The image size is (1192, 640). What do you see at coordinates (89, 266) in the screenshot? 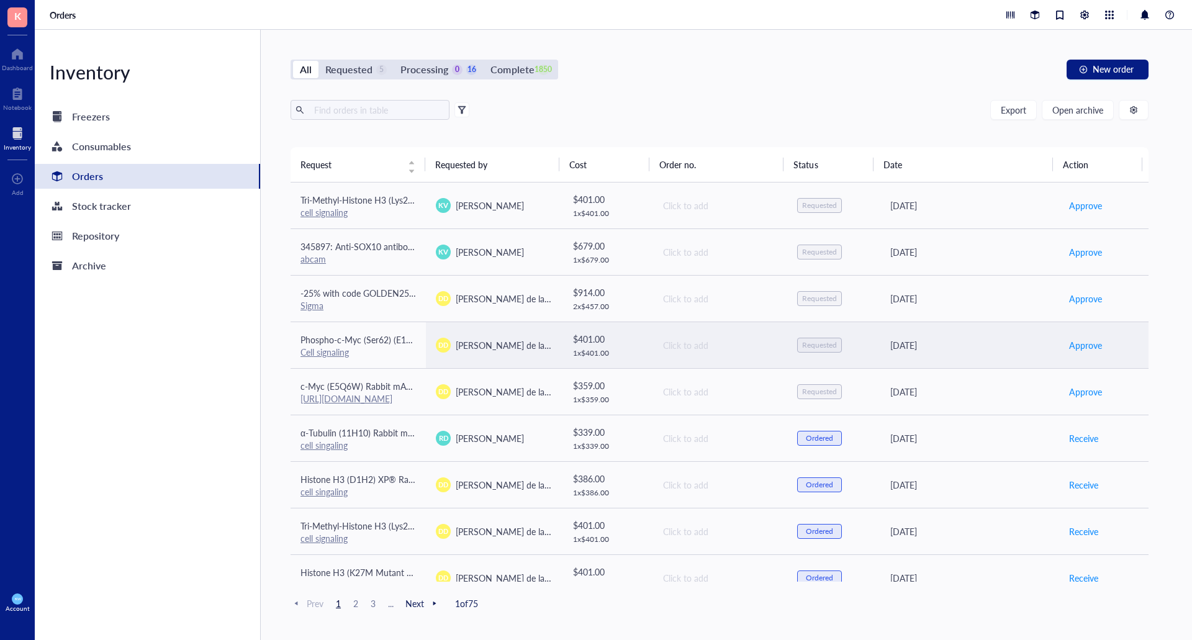
I see `div: Archive` at bounding box center [89, 266].